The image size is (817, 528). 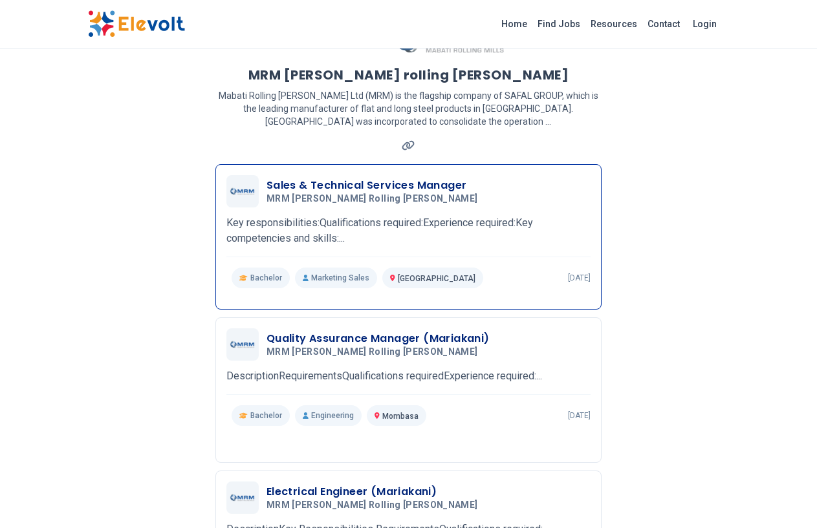 What do you see at coordinates (704, 24) in the screenshot?
I see `a: Login` at bounding box center [704, 24].